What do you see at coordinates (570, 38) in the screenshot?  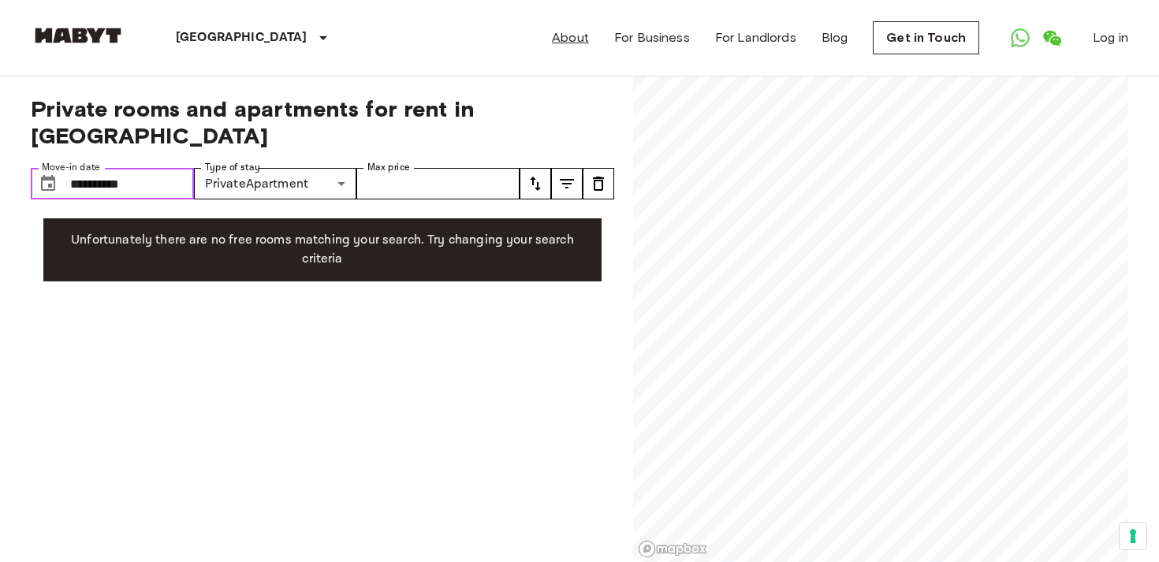 I see `a: About` at bounding box center [570, 38].